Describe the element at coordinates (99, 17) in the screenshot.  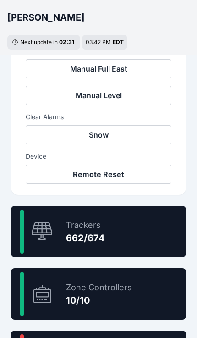
I see `nav: Breadcrumb` at that location.